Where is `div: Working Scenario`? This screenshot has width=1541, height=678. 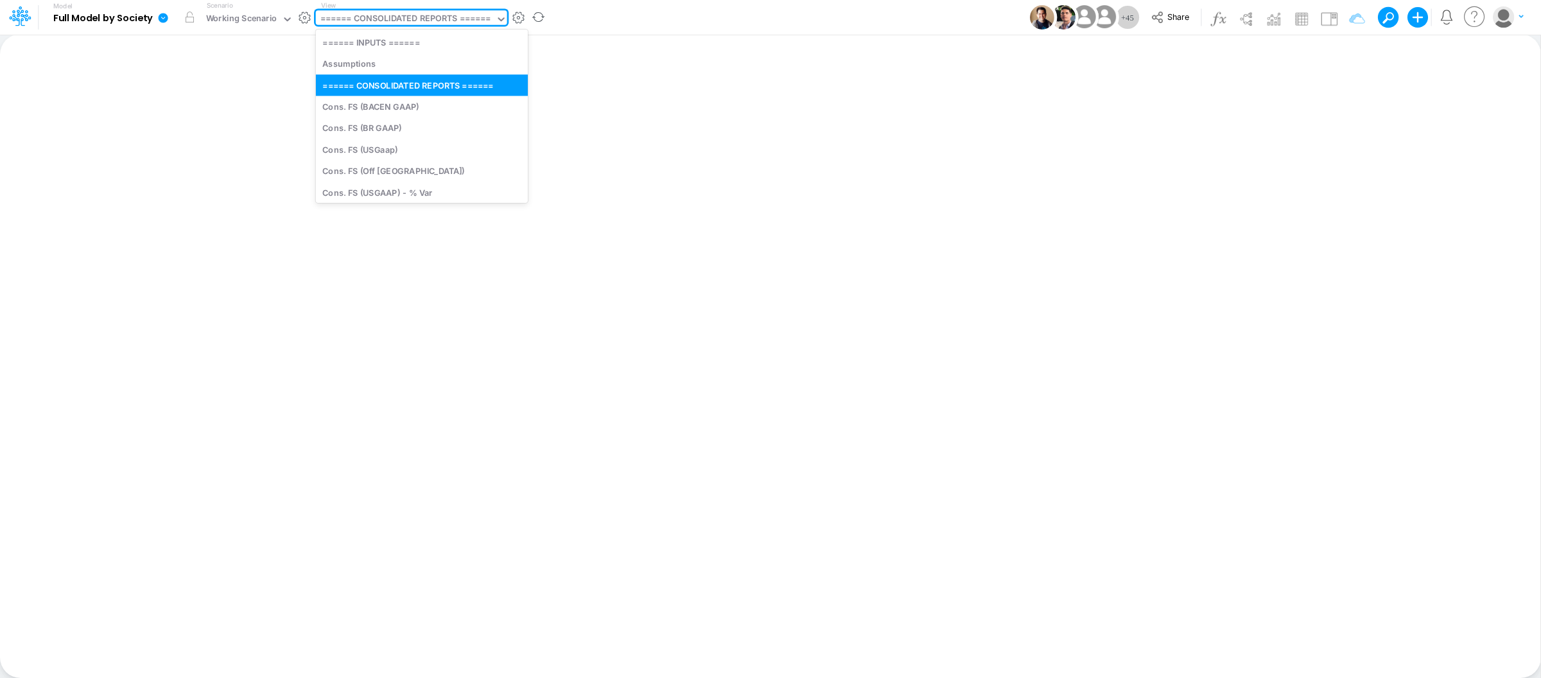 div: Working Scenario is located at coordinates (241, 19).